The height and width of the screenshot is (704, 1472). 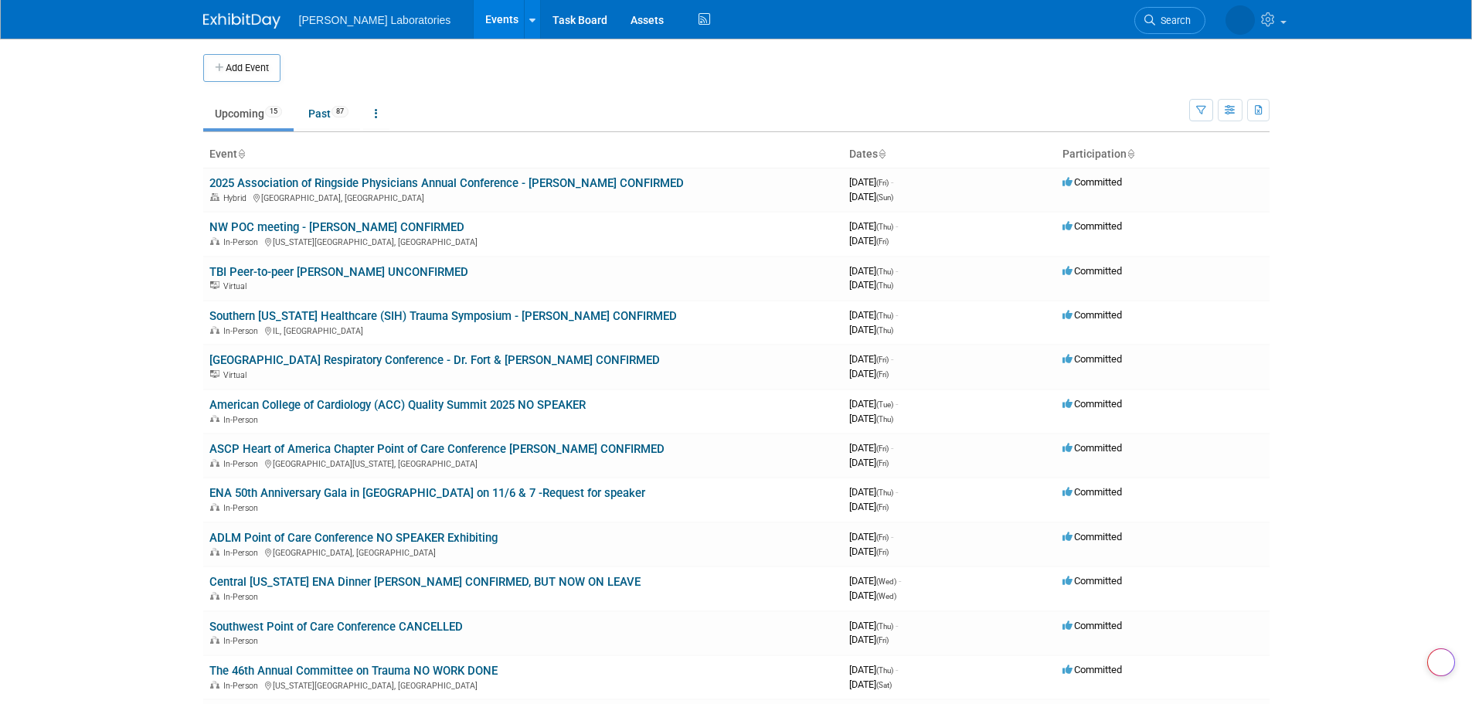 I want to click on img: ExhibitDay, so click(x=242, y=21).